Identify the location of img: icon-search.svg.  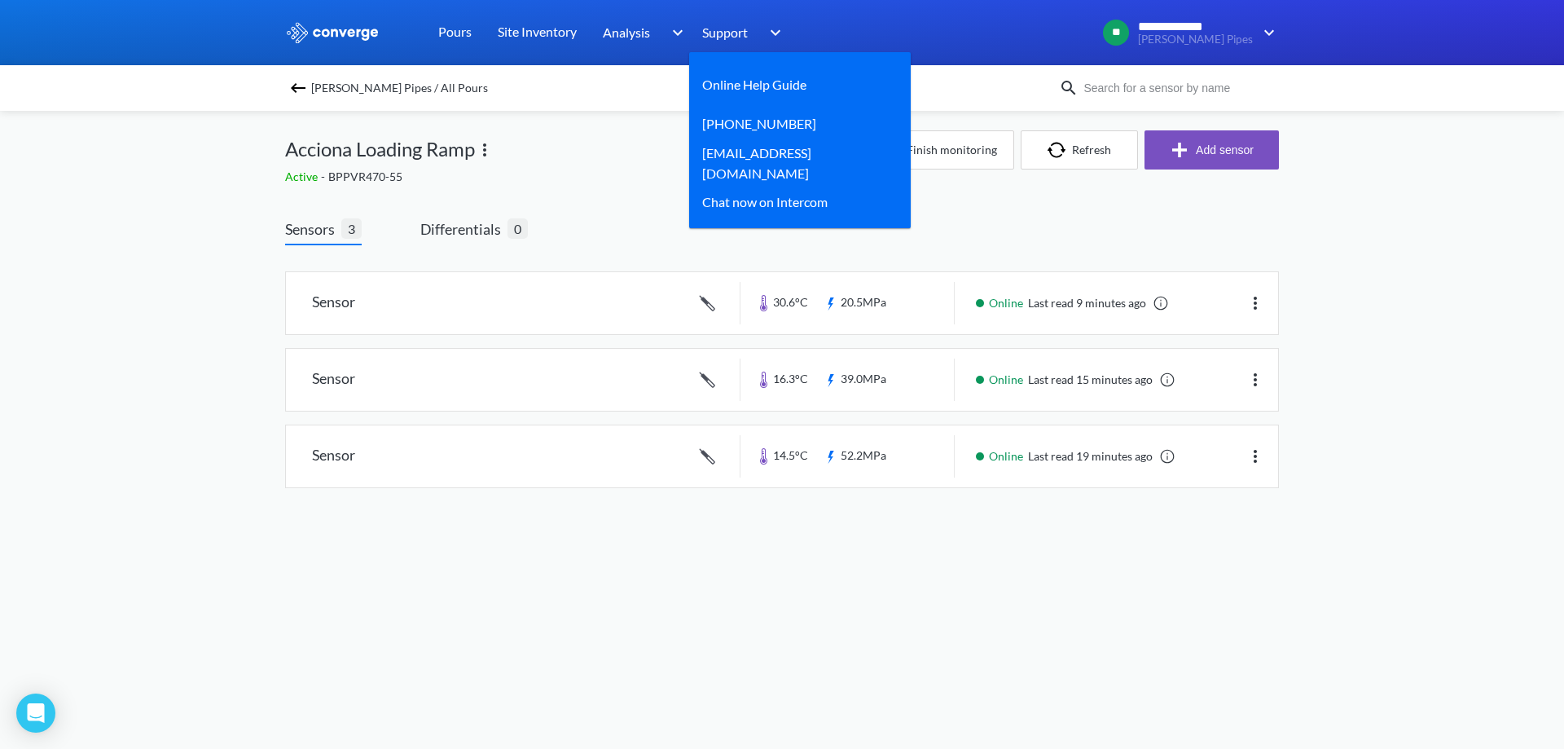
(1069, 88).